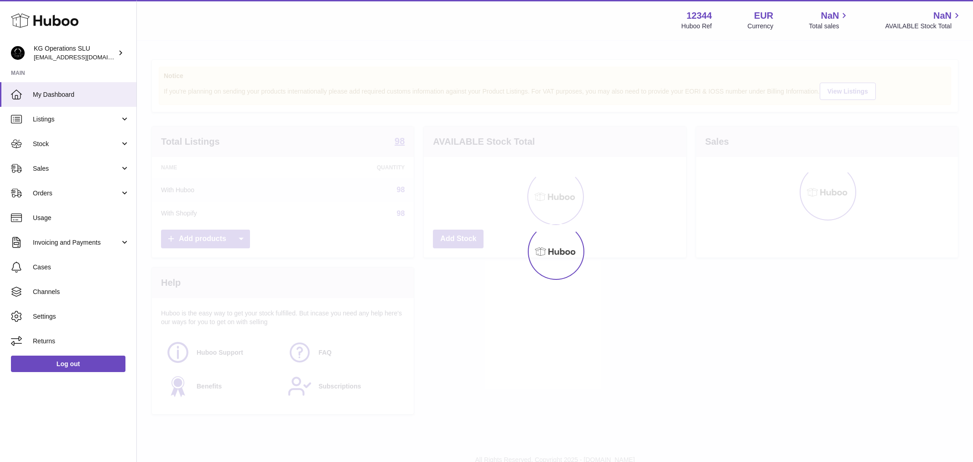 The width and height of the screenshot is (973, 462). Describe the element at coordinates (76, 242) in the screenshot. I see `span: Invoicing and Payments` at that location.